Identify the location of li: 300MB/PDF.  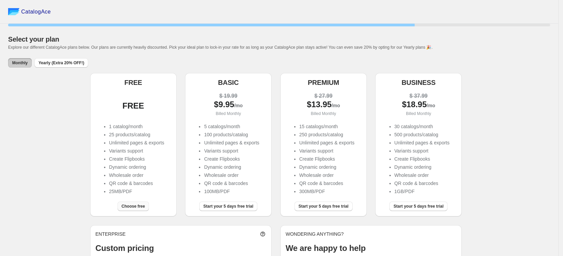
(326, 191).